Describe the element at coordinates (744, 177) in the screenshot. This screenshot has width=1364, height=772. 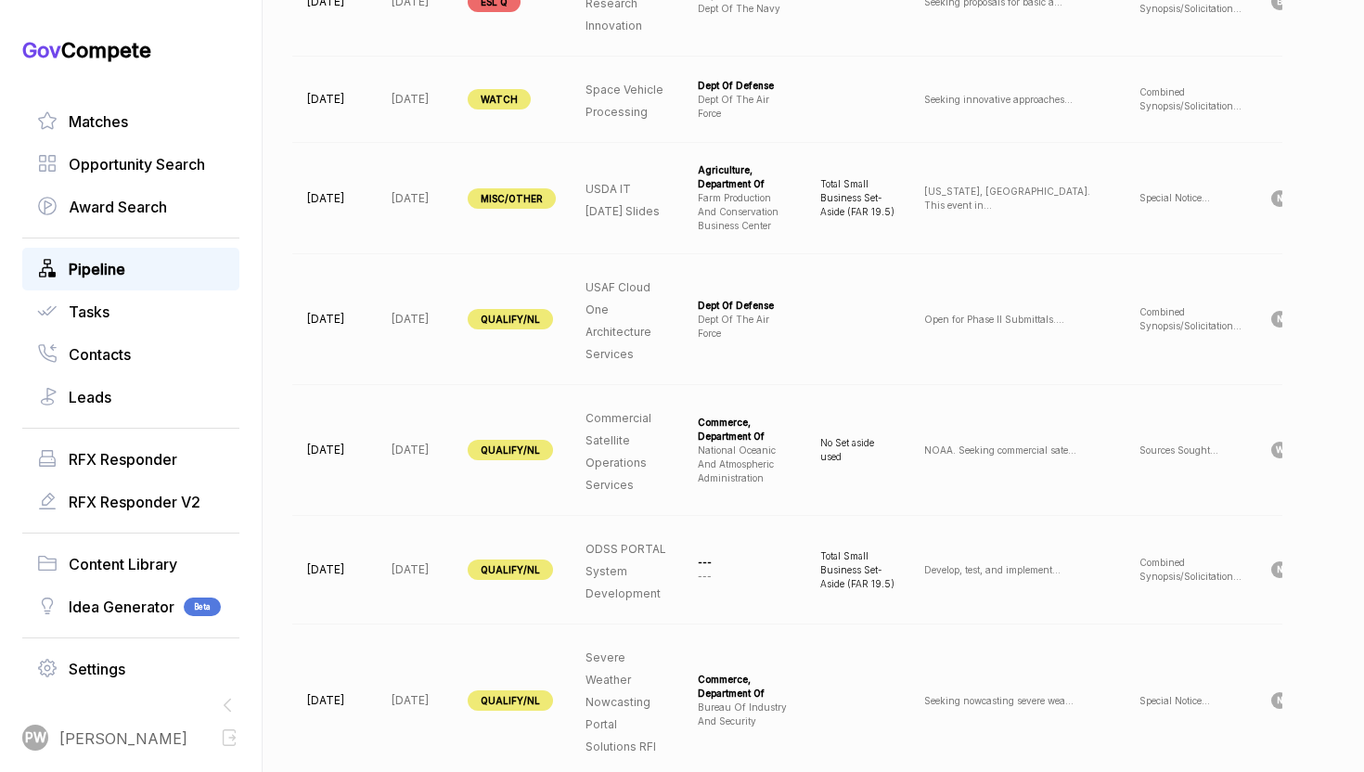
I see `div: agriculture, department of` at that location.